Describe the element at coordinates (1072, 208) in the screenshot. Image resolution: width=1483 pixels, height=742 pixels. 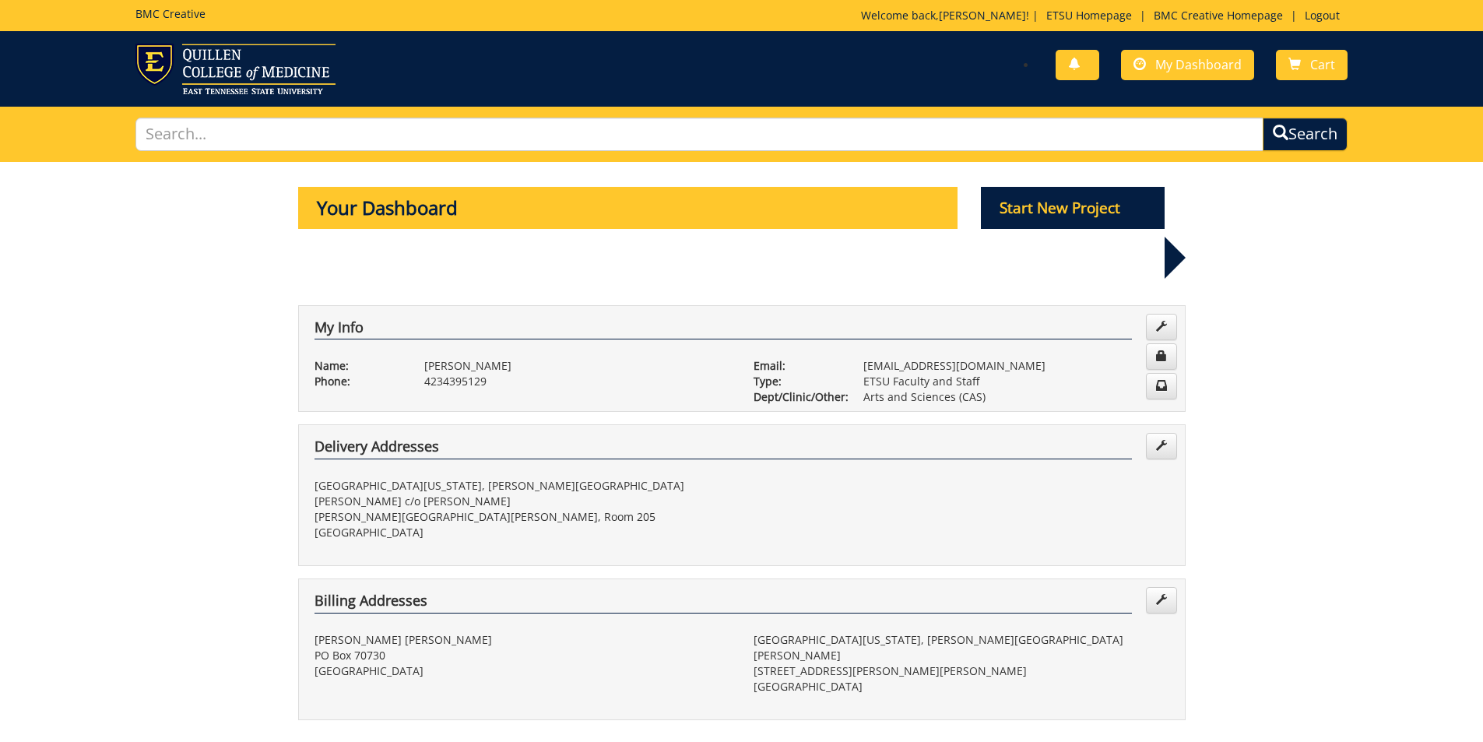
I see `p: Start New Project` at that location.